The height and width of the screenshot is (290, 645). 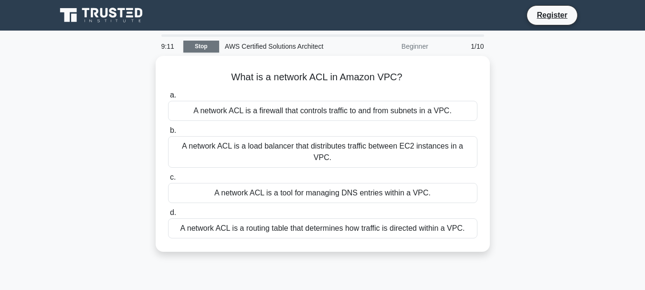 What do you see at coordinates (552, 15) in the screenshot?
I see `a: Register` at bounding box center [552, 15].